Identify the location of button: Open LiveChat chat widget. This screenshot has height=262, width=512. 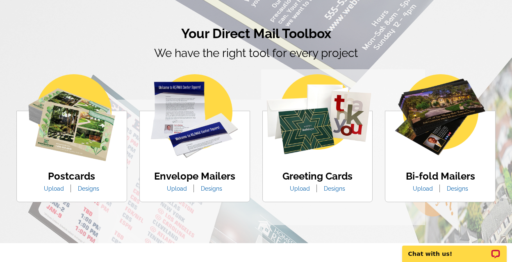
(99, 18).